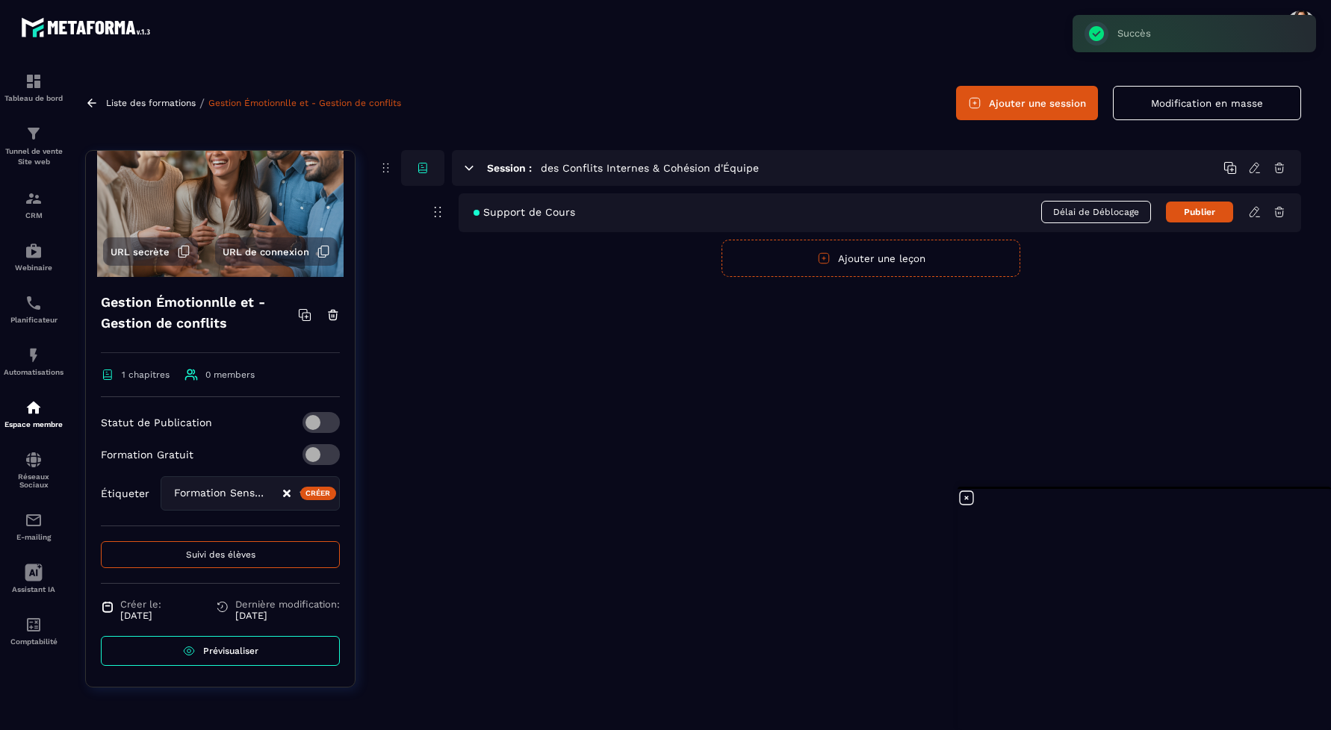 Image resolution: width=1331 pixels, height=730 pixels. I want to click on span: Dernière modification:, so click(288, 604).